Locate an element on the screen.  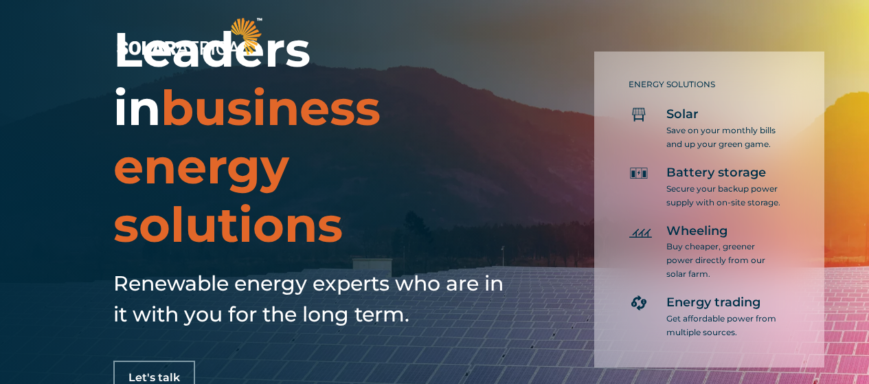
span: Let's talk is located at coordinates (154, 378).